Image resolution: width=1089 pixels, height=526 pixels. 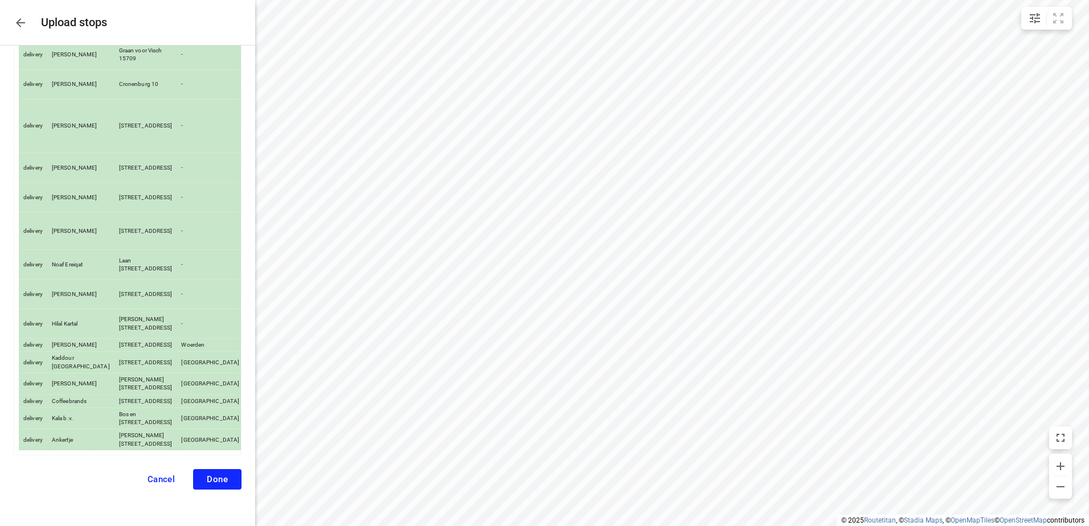 I want to click on td: Woerden, so click(x=210, y=345).